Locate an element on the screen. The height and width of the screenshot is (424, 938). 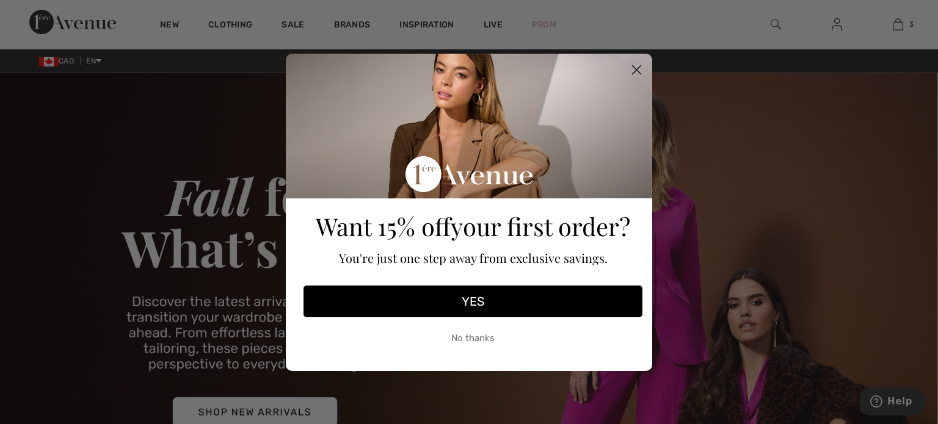
button: YES is located at coordinates (473, 302).